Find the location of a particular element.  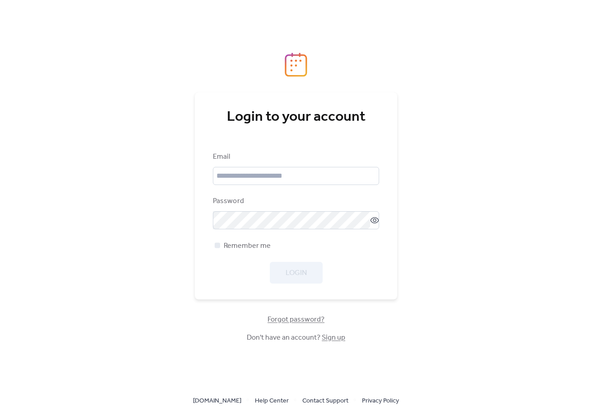

span: Remember me is located at coordinates (247, 246).